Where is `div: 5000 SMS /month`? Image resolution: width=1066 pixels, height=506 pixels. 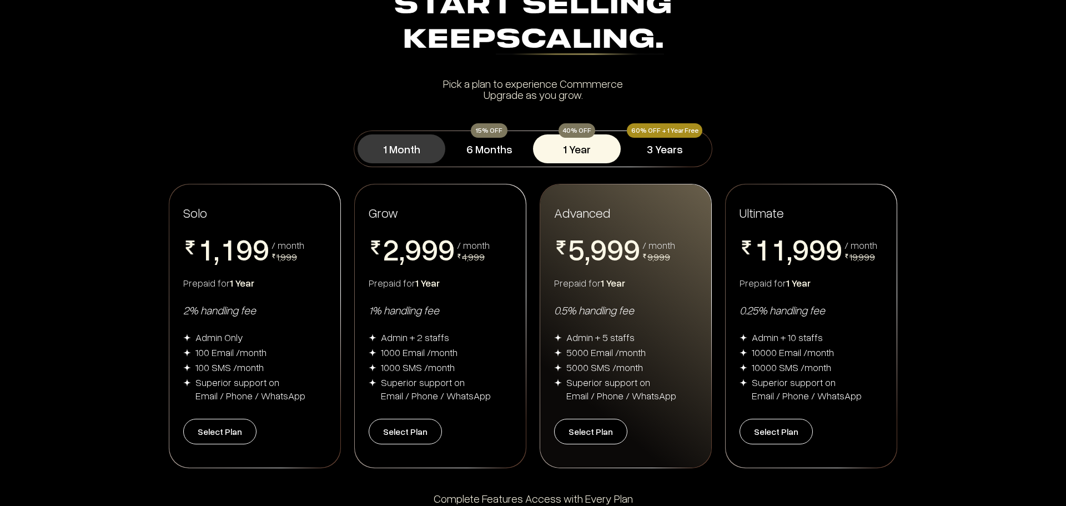
div: 5000 SMS /month is located at coordinates (605, 367).